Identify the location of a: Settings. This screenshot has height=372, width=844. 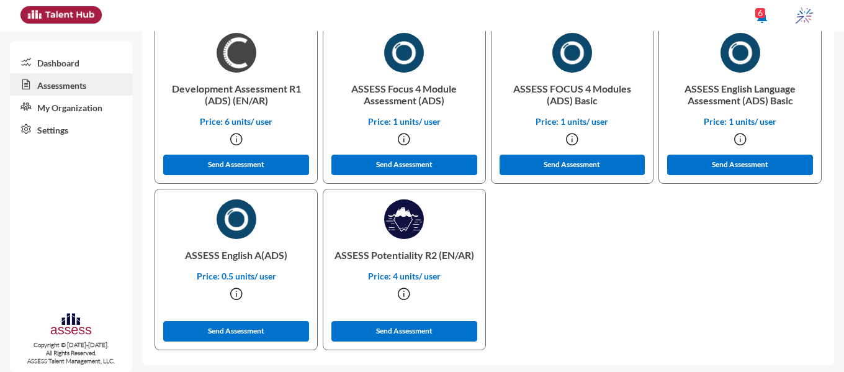
(71, 129).